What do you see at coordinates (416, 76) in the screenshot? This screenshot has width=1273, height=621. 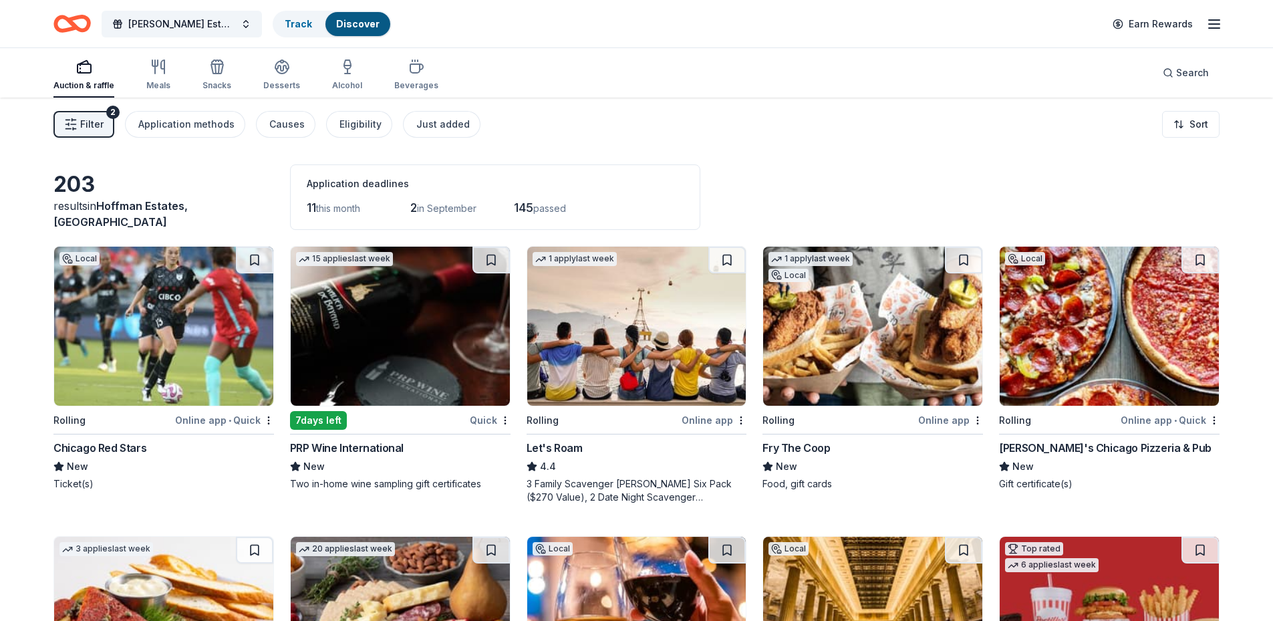 I see `button: Beverages` at bounding box center [416, 76].